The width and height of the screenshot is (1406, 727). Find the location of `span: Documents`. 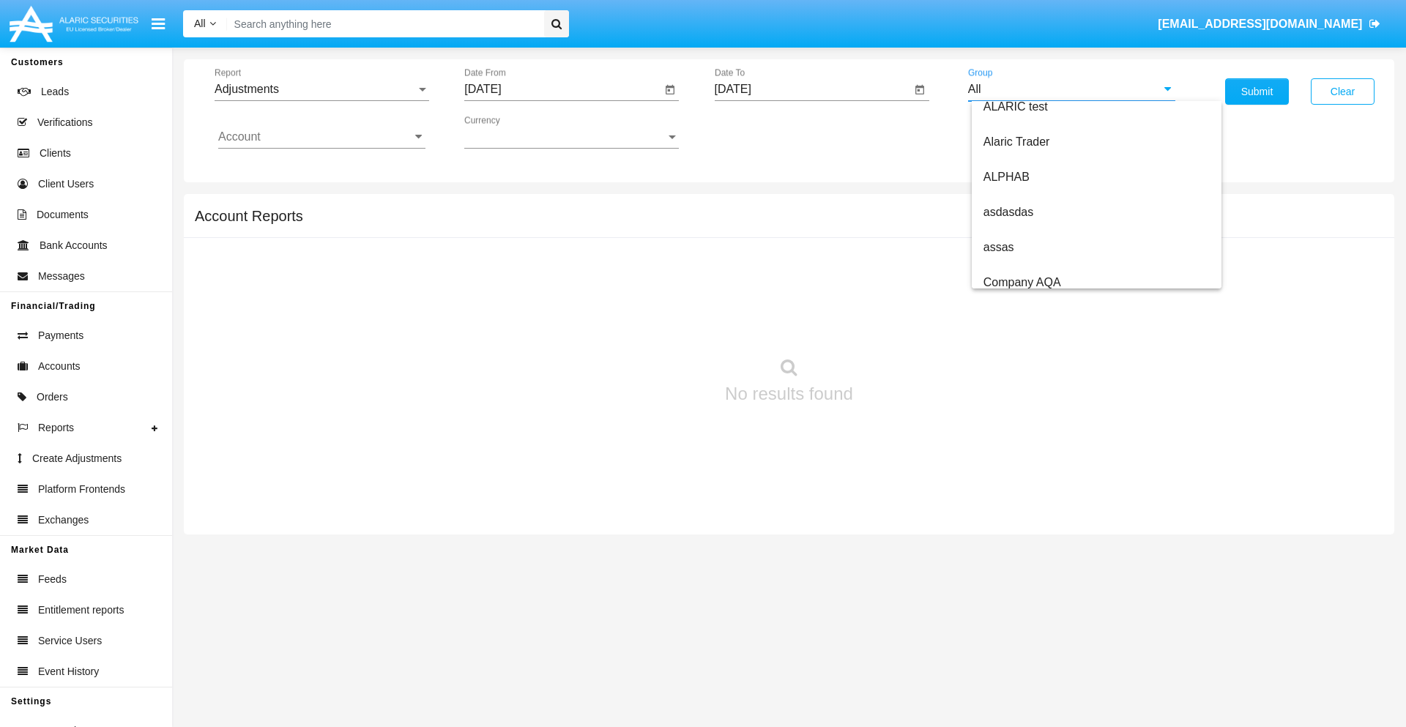

span: Documents is located at coordinates (62, 215).